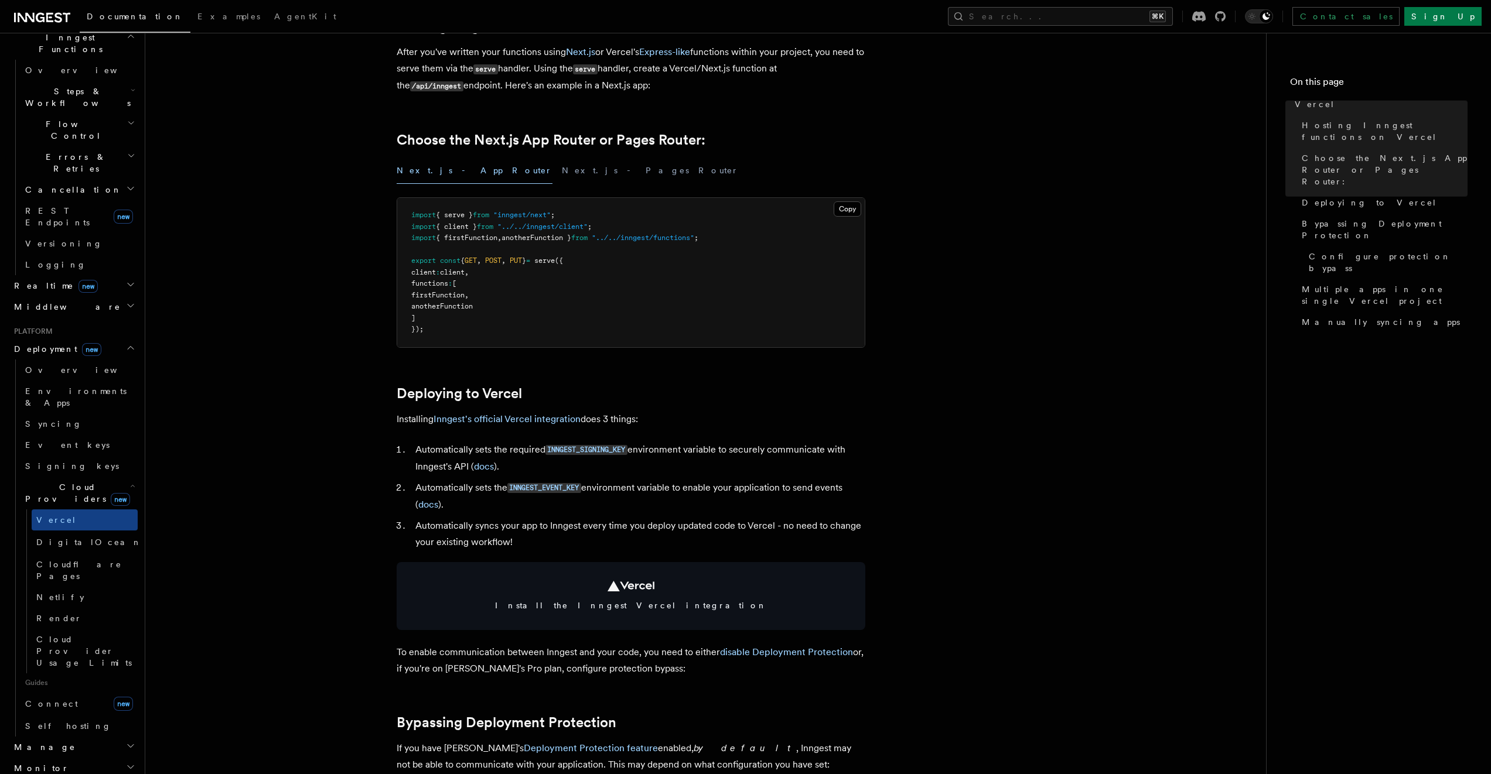 The height and width of the screenshot is (774, 1491). I want to click on button: Middleware, so click(73, 307).